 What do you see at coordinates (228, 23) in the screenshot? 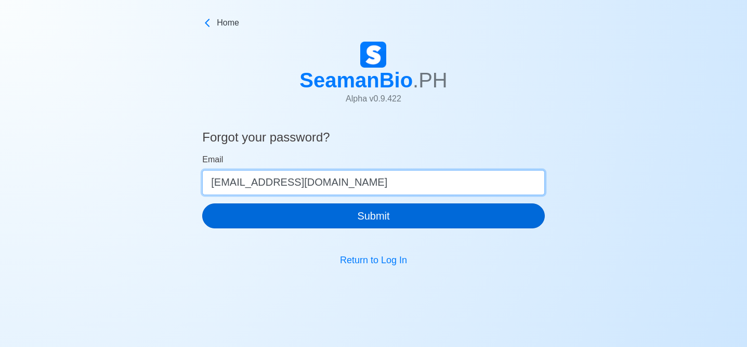
I see `span: Home` at bounding box center [228, 23].